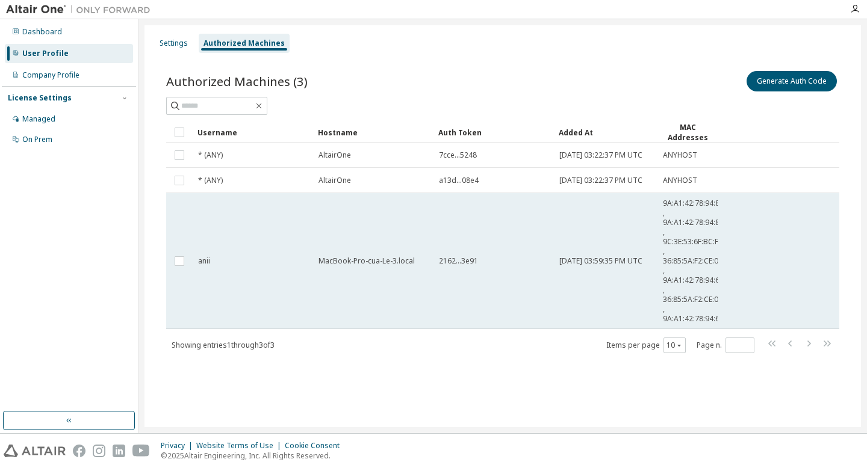 This screenshot has height=468, width=867. Describe the element at coordinates (688, 132) in the screenshot. I see `div: MAC Addresses` at that location.